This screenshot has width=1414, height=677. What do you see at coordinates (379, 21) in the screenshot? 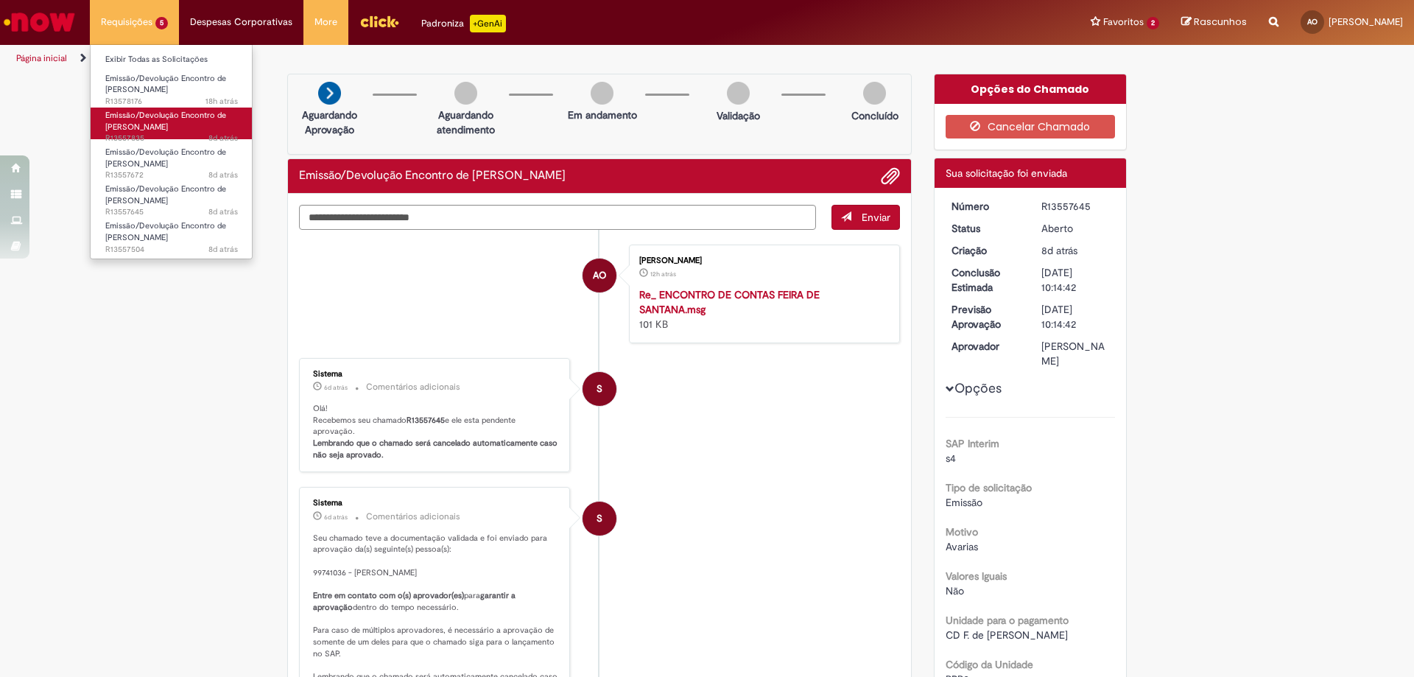
I see `img: click_logo_yellow_360x200.png` at bounding box center [379, 21].